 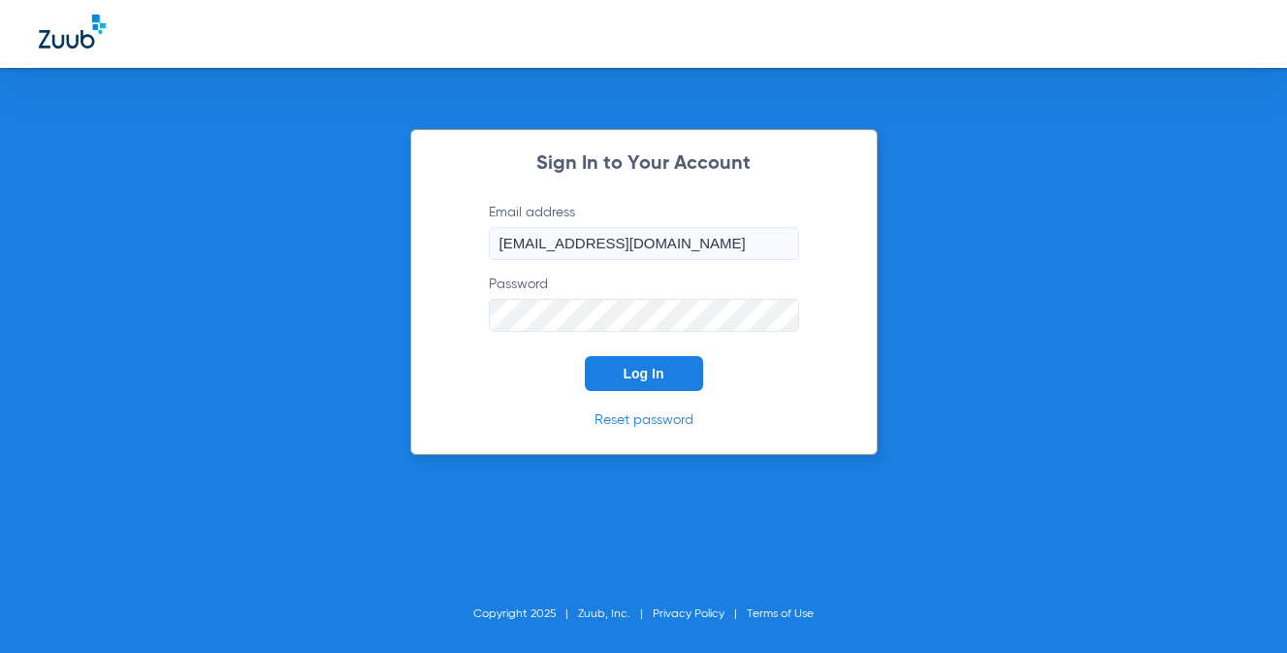 What do you see at coordinates (644, 315) in the screenshot?
I see `input: Password` at bounding box center [644, 315].